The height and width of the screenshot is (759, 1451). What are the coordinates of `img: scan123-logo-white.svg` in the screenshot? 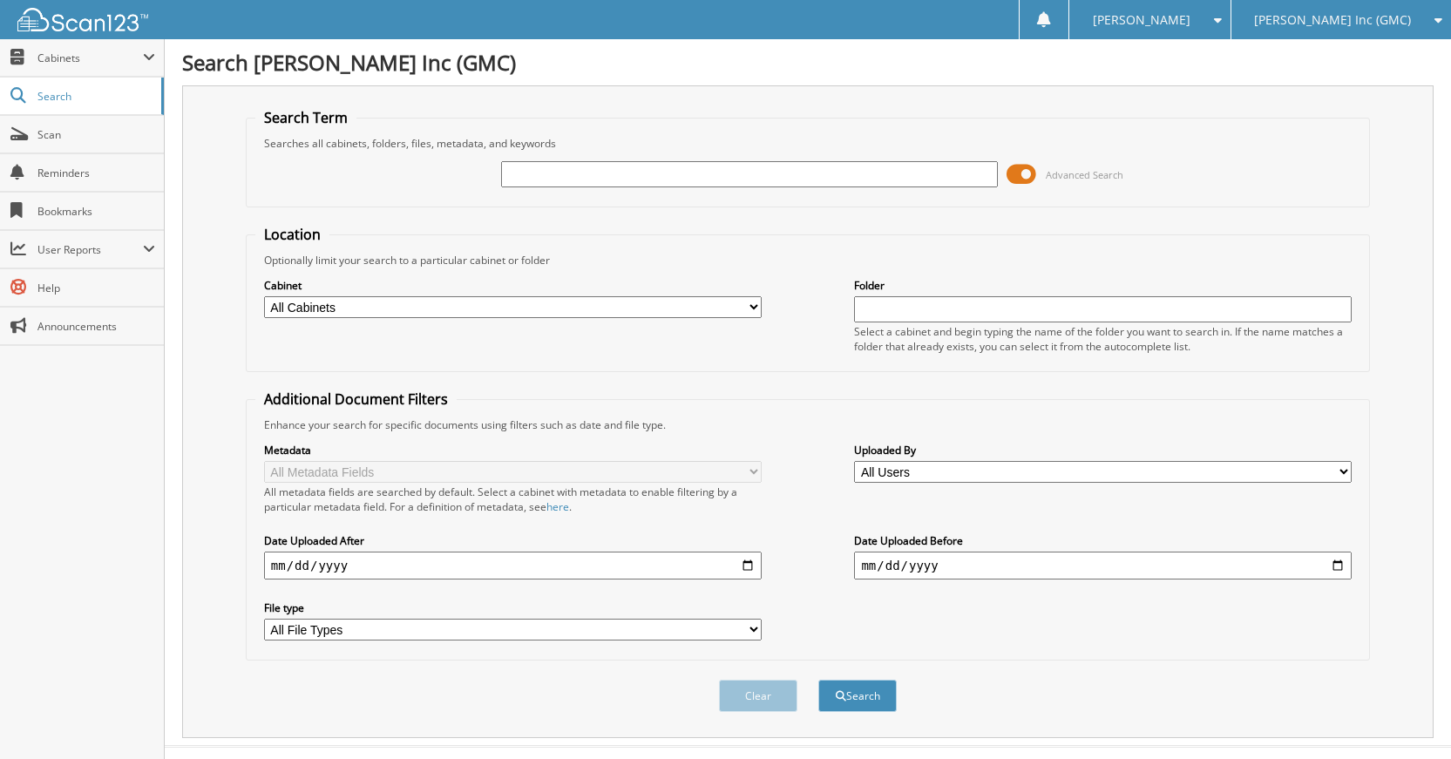 It's located at (83, 19).